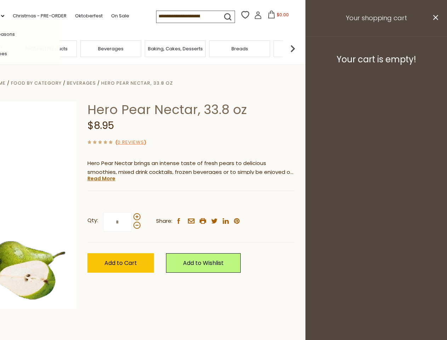 This screenshot has height=340, width=447. What do you see at coordinates (164, 221) in the screenshot?
I see `span: Share:` at bounding box center [164, 221].